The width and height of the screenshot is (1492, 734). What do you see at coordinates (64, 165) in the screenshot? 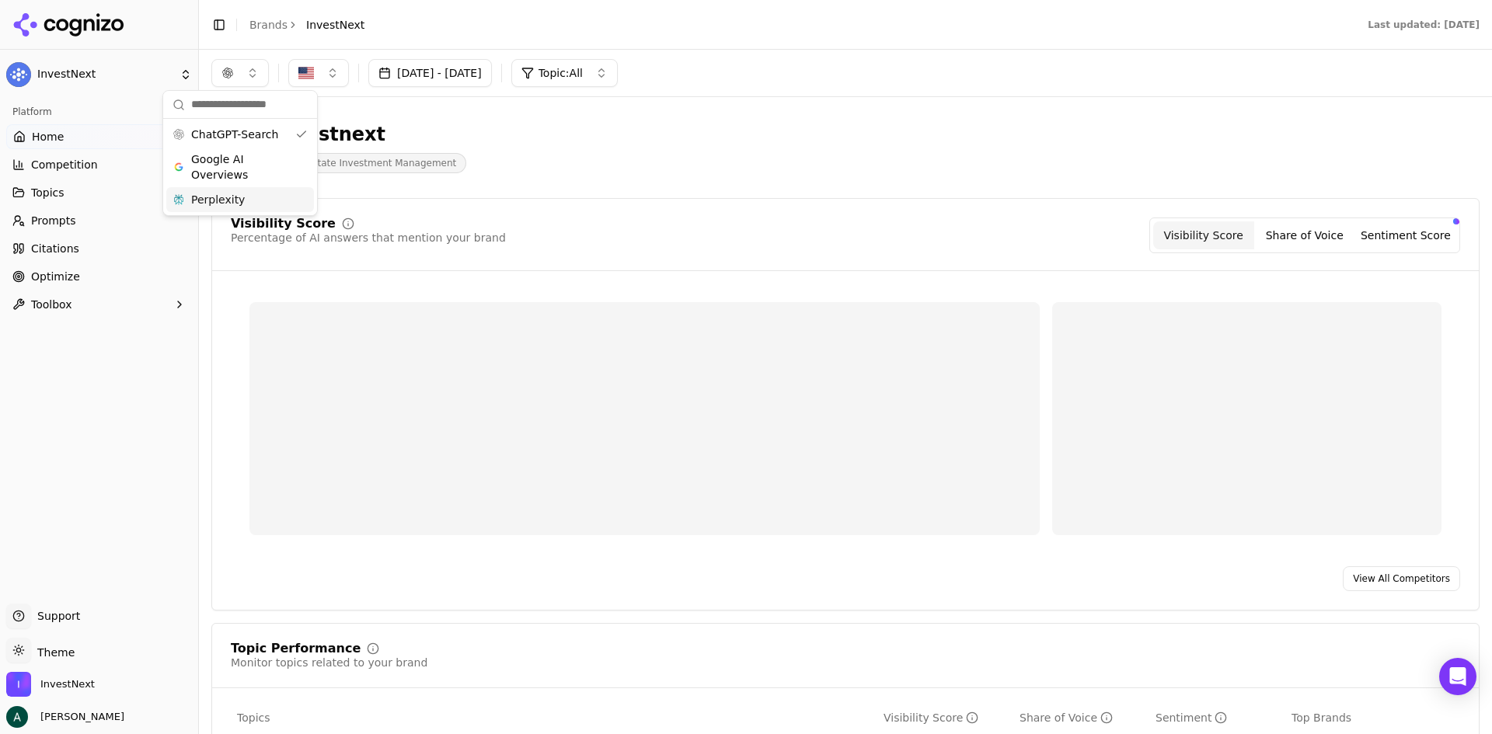
I see `span: Competition` at bounding box center [64, 165].